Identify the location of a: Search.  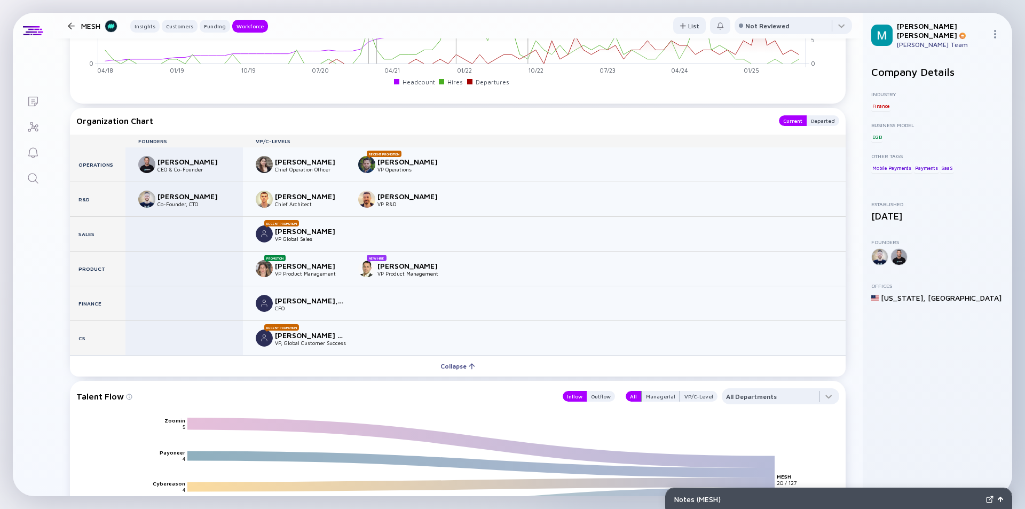
(33, 177).